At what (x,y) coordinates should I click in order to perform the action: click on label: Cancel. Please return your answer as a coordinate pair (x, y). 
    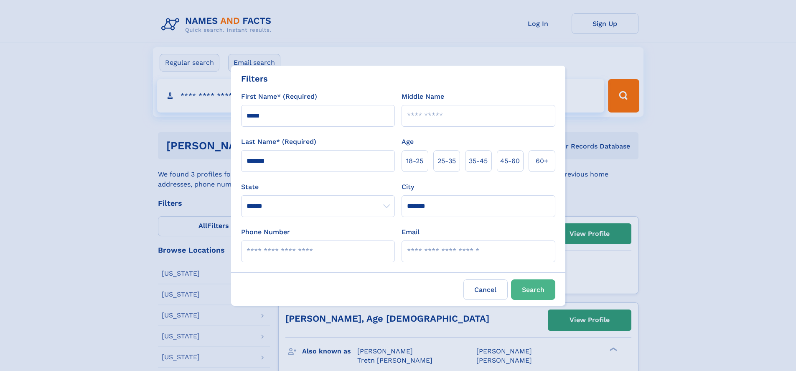
    Looking at the image, I should click on (486, 289).